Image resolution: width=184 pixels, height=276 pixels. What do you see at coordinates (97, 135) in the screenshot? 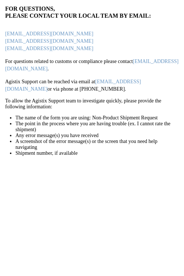
I see `li: Any error message(s) you have received` at bounding box center [97, 135].